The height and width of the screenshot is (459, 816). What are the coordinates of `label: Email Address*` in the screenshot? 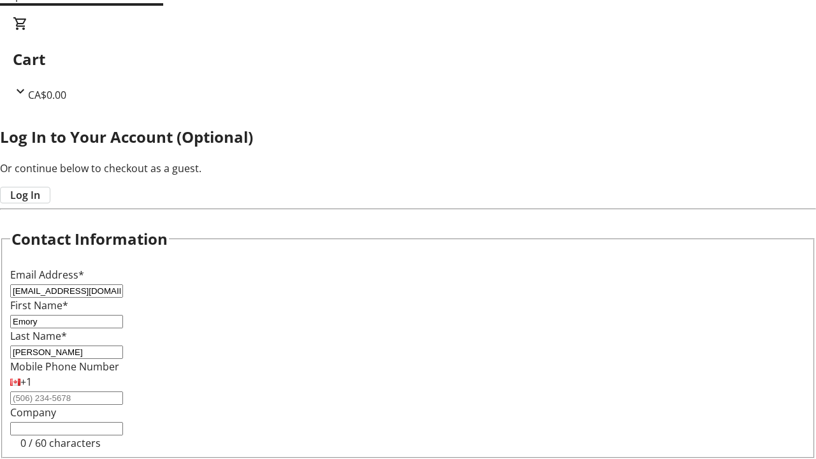 It's located at (47, 275).